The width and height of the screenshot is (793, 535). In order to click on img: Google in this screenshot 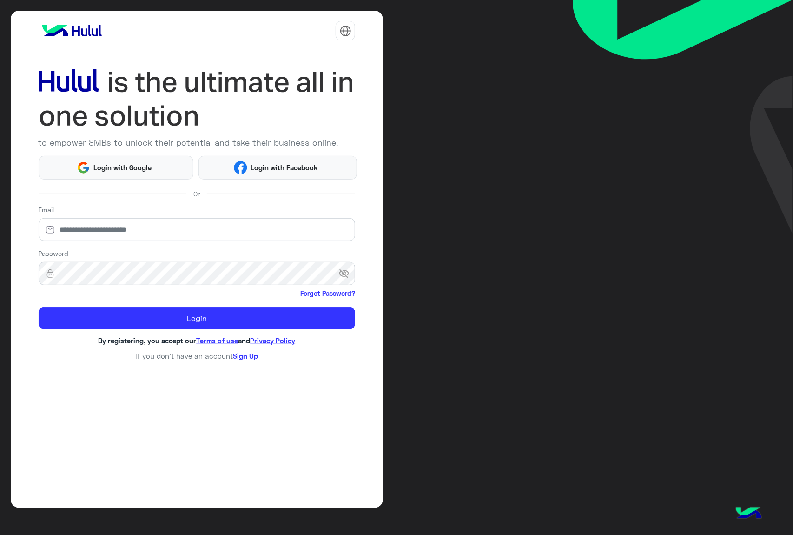, I will do `click(83, 167)`.